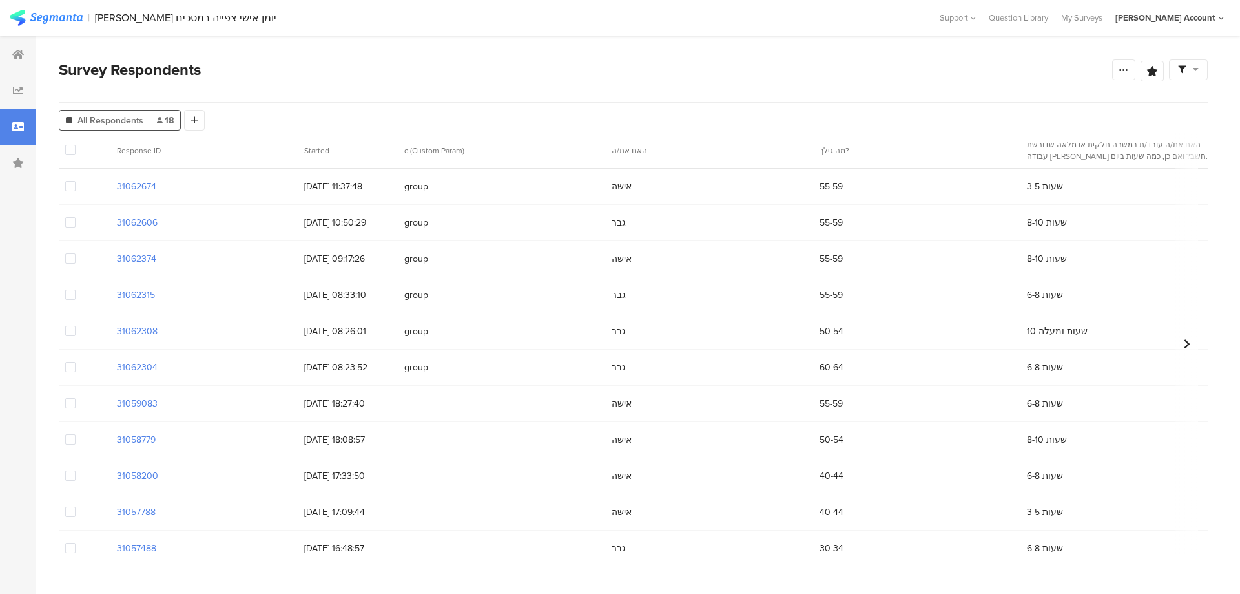 The width and height of the screenshot is (1240, 594). Describe the element at coordinates (110, 120) in the screenshot. I see `span: All Respondents` at that location.